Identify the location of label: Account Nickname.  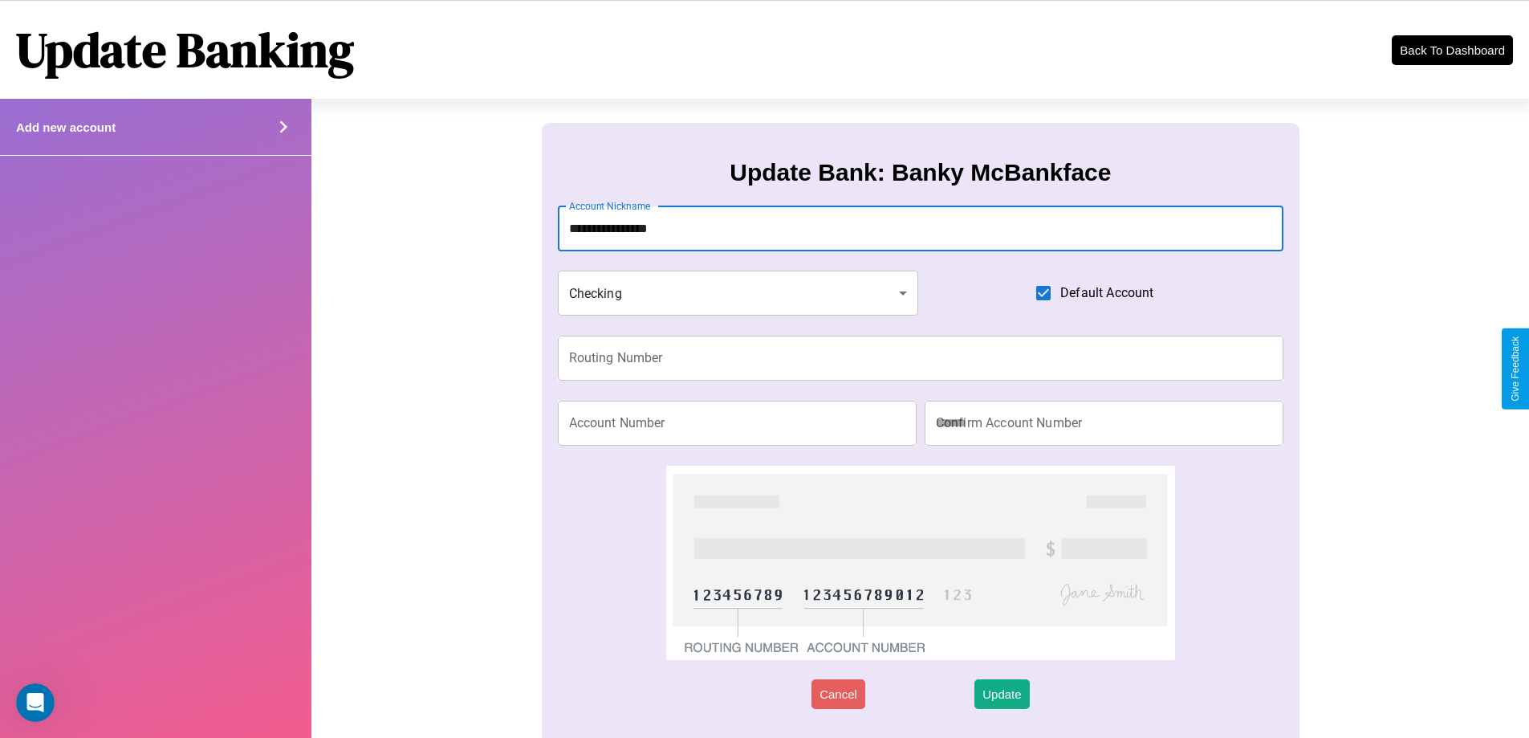
(610, 205).